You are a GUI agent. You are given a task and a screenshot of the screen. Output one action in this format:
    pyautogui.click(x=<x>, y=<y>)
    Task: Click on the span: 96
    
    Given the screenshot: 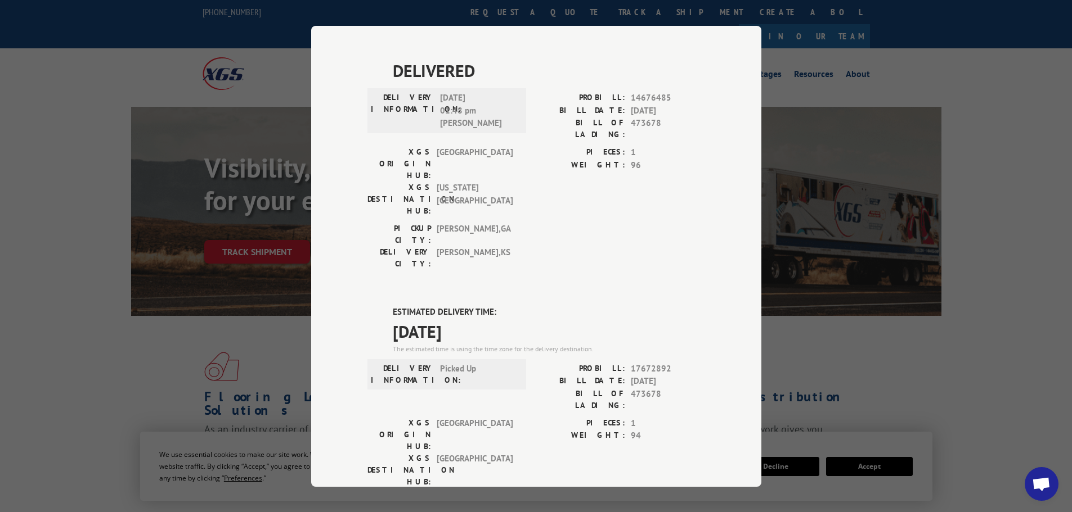 What is the action you would take?
    pyautogui.click(x=668, y=165)
    